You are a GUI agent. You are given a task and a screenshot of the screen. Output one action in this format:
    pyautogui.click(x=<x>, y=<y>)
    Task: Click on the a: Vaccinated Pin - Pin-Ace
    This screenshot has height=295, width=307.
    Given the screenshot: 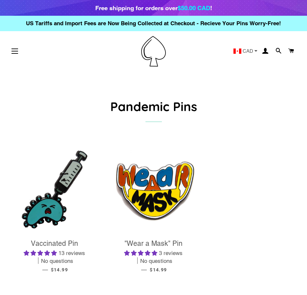 What is the action you would take?
    pyautogui.click(x=54, y=190)
    